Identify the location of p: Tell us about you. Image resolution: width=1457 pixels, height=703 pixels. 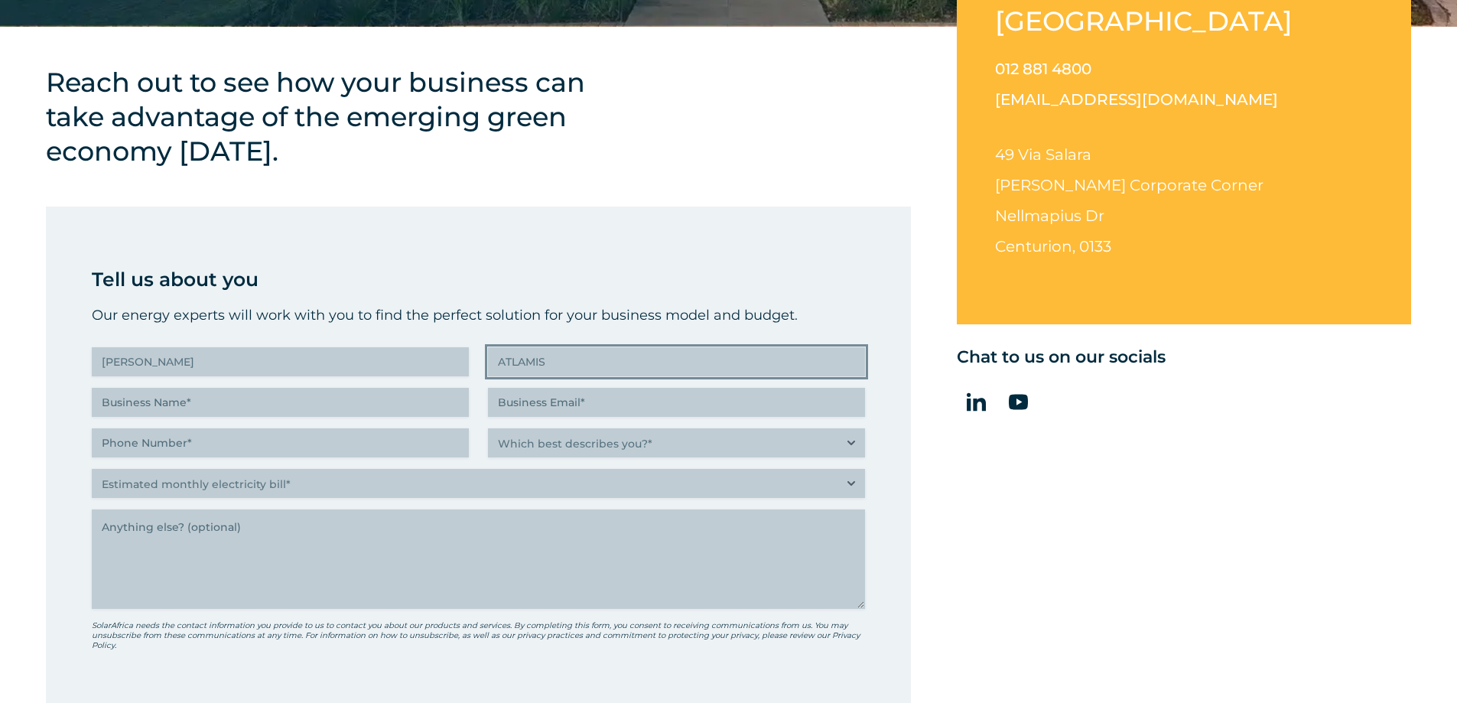
(478, 279).